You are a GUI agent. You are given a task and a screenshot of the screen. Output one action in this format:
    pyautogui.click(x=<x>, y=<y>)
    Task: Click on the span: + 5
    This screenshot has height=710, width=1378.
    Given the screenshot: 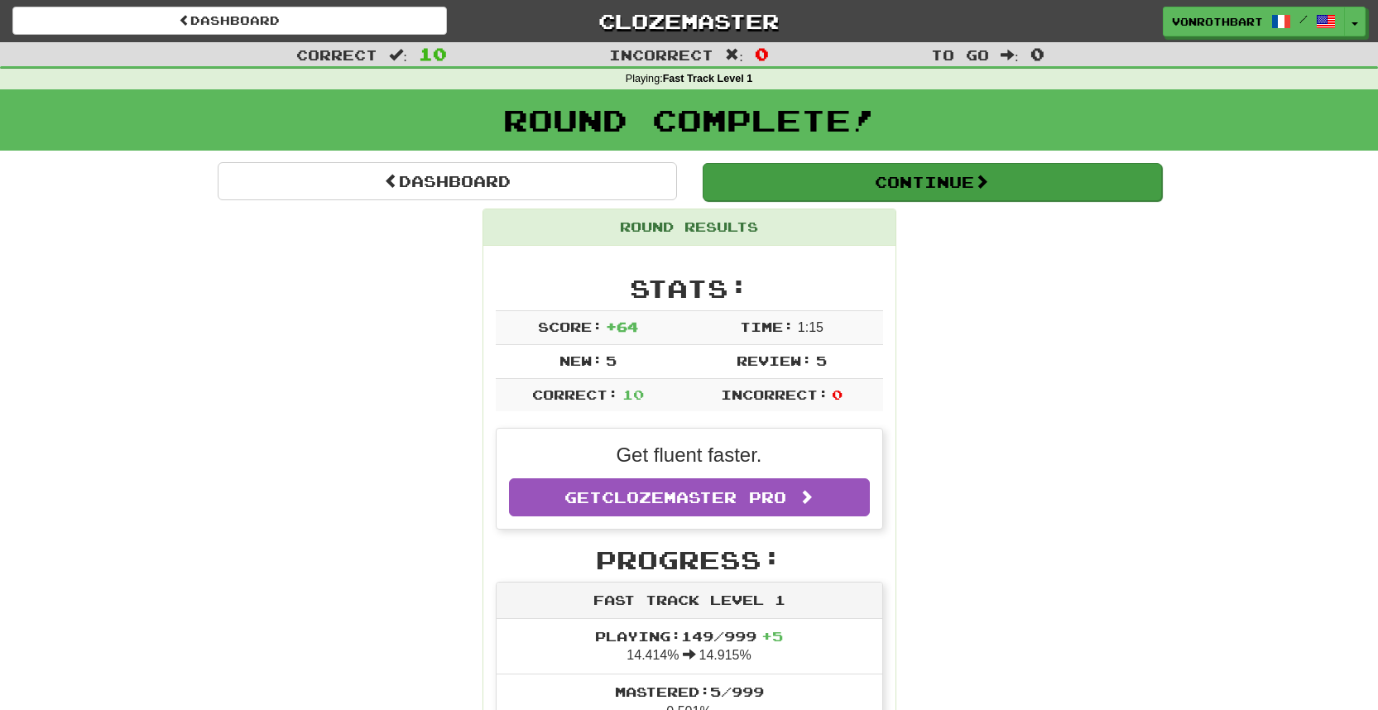 What is the action you would take?
    pyautogui.click(x=772, y=636)
    